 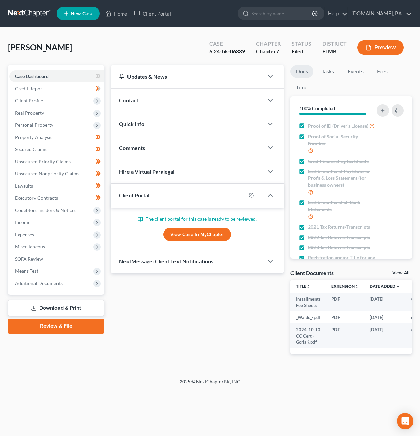 What do you see at coordinates (43, 161) in the screenshot?
I see `span: Unsecured Priority Claims` at bounding box center [43, 161].